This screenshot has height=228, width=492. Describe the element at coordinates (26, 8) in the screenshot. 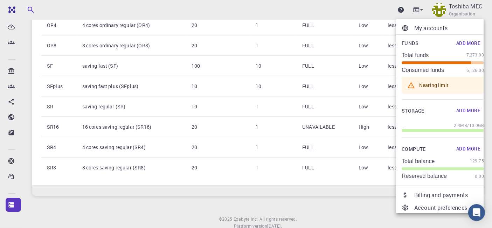

I see `span: Support` at that location.